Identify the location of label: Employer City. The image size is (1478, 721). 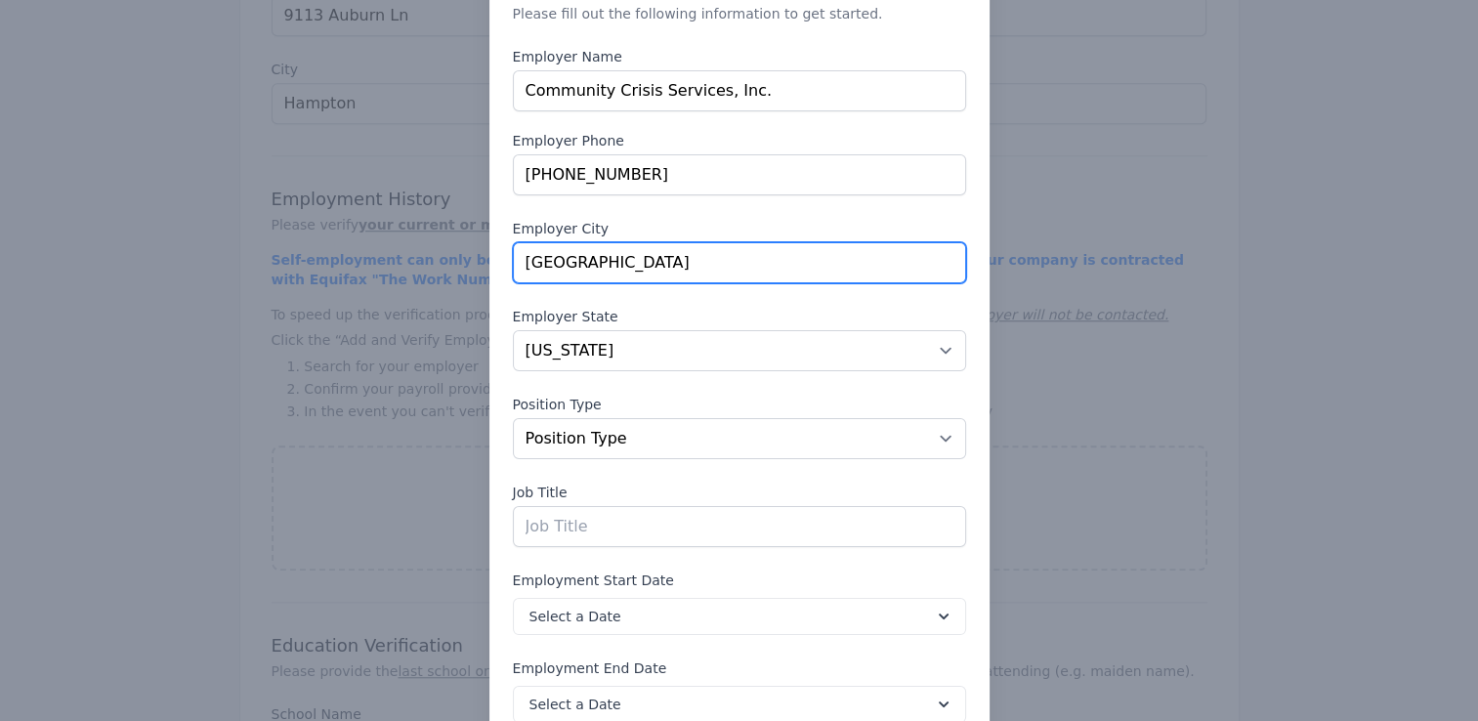
(739, 229).